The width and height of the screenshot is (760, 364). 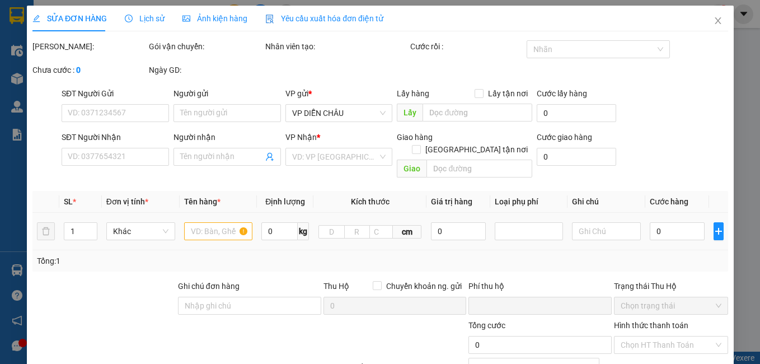 What do you see at coordinates (717, 21) in the screenshot?
I see `button: Close` at bounding box center [717, 21].